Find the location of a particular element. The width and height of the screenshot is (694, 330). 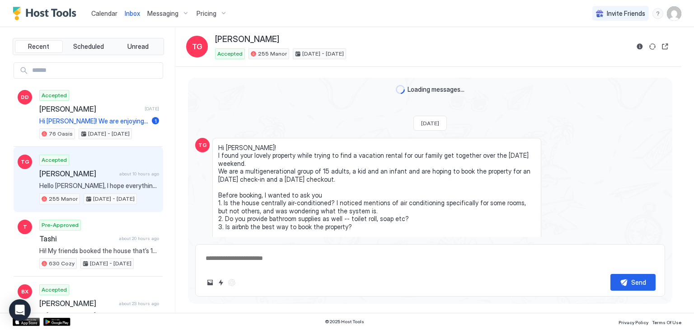

a: Google Play Store is located at coordinates (57, 322).